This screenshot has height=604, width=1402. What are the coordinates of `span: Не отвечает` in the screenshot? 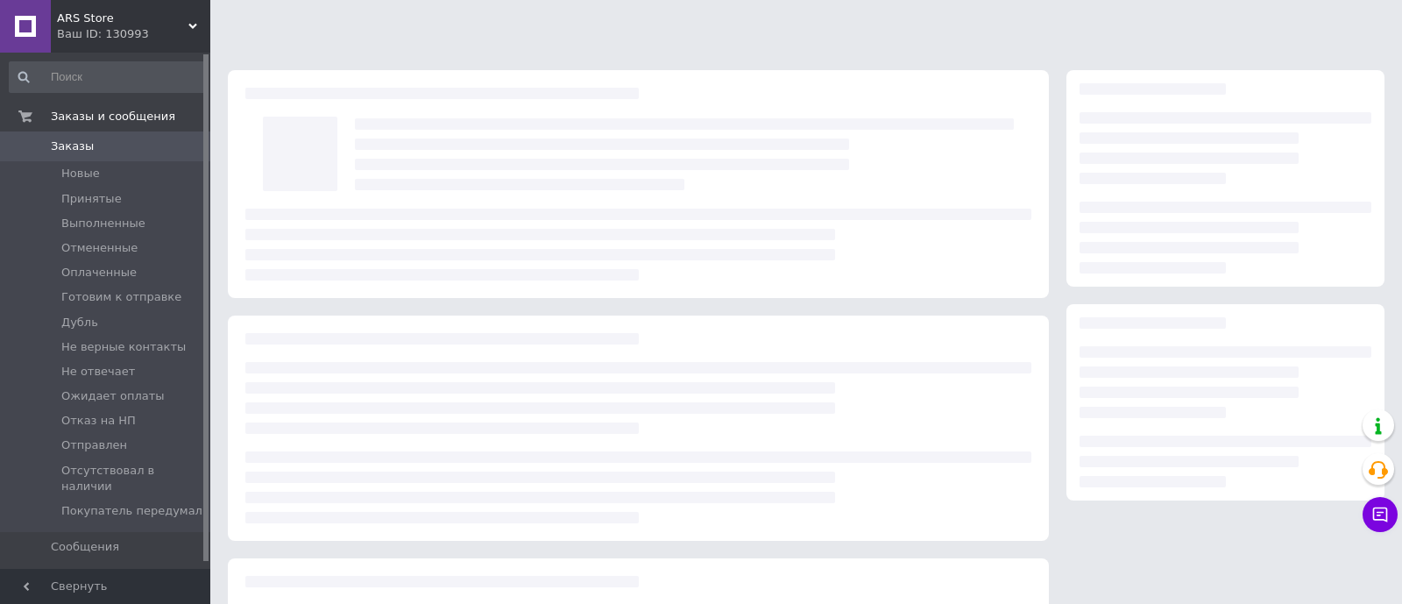 It's located at (98, 372).